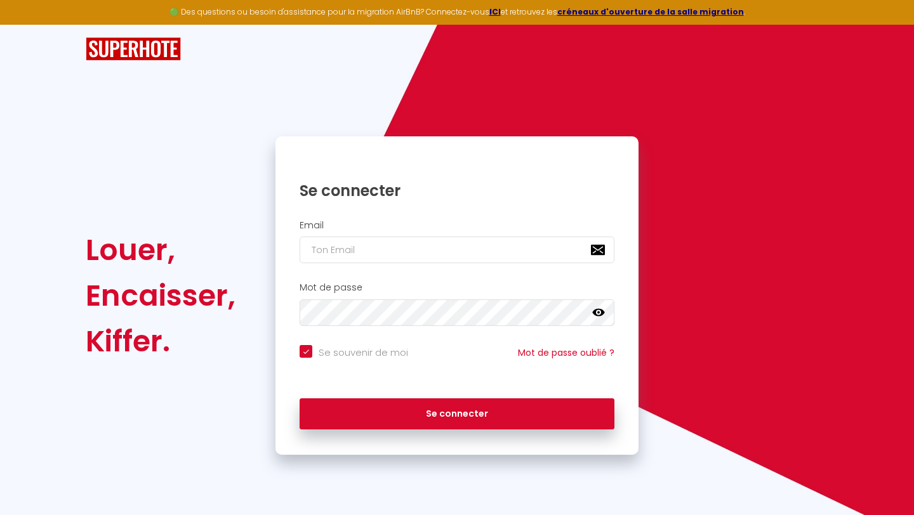  What do you see at coordinates (161, 341) in the screenshot?
I see `div: Kiffer.` at bounding box center [161, 341].